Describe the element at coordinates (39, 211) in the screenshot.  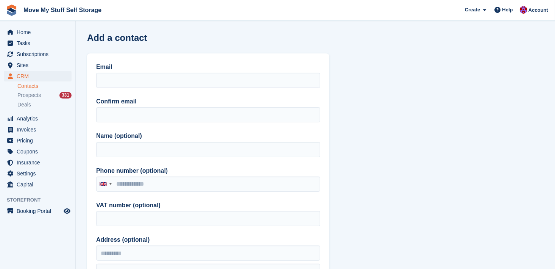
I see `span: Booking Portal` at that location.